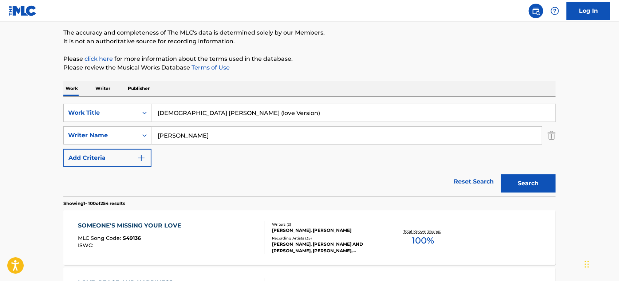 The image size is (619, 281). Describe the element at coordinates (107, 158) in the screenshot. I see `button: Add Criteria` at that location.